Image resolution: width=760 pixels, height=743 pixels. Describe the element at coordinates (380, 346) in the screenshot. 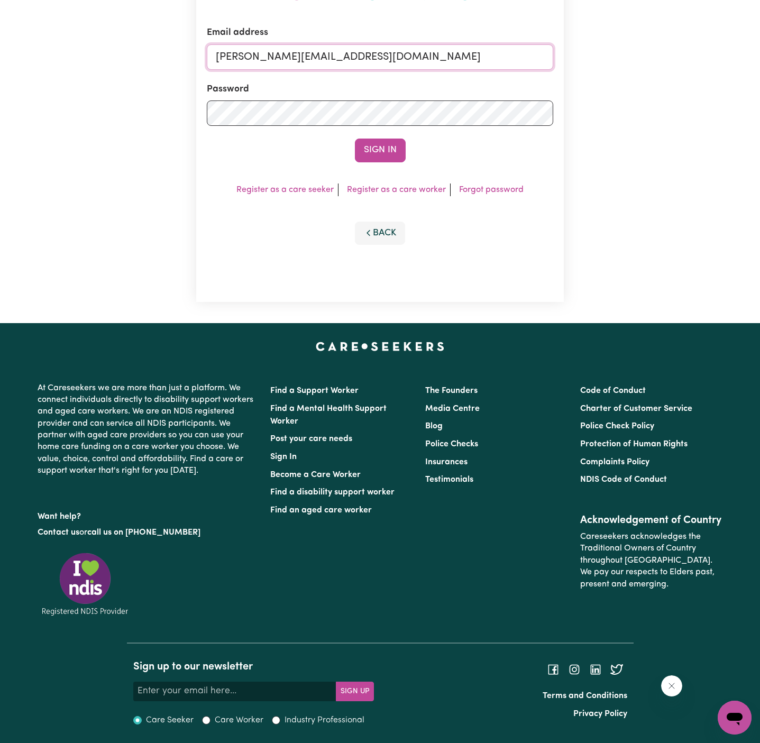

I see `a: Careseekers home page` at that location.